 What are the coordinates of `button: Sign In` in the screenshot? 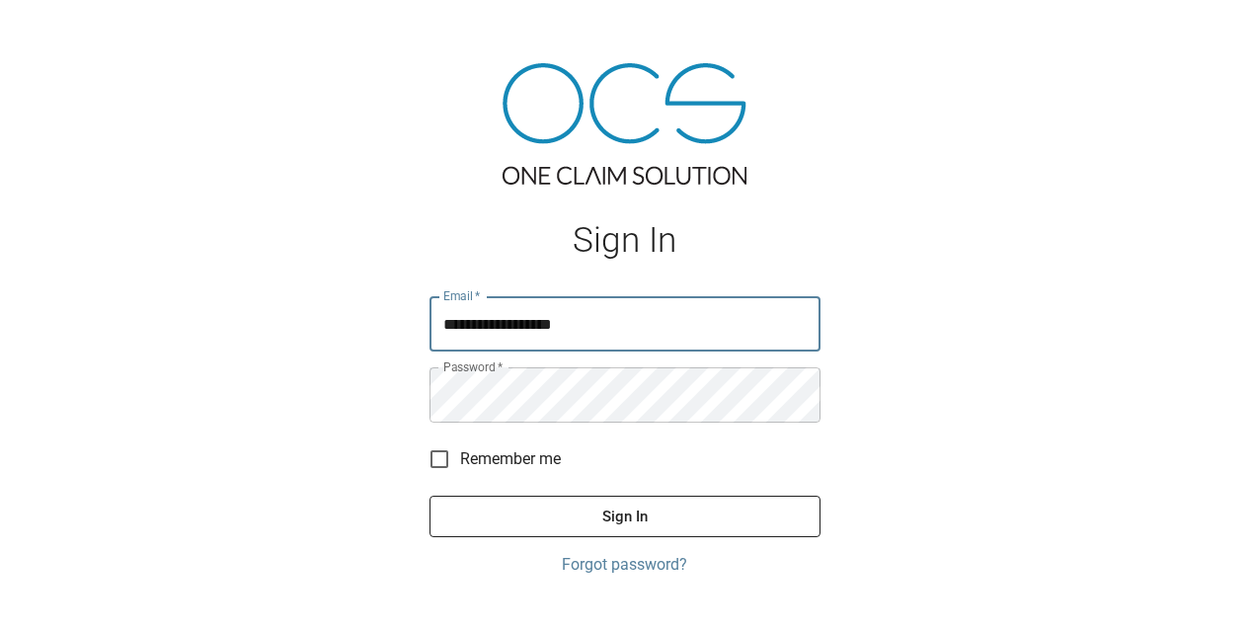 It's located at (625, 516).